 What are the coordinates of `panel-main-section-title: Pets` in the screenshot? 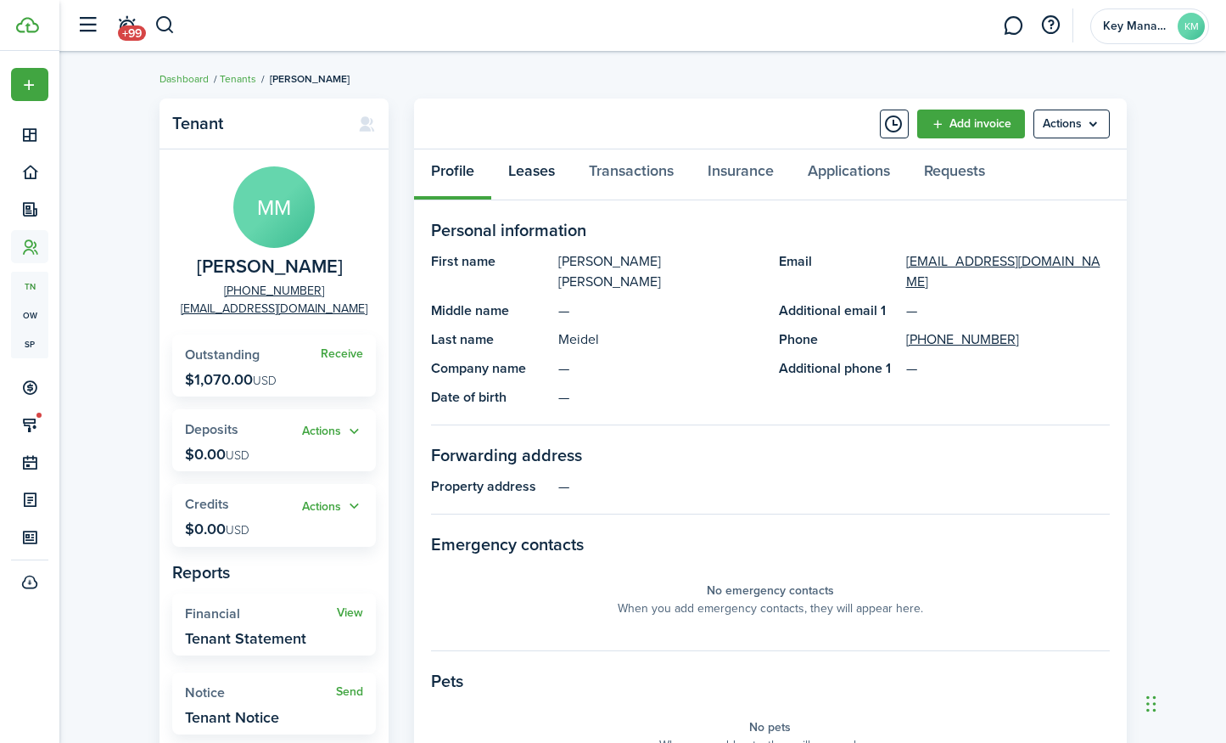 It's located at (771, 681).